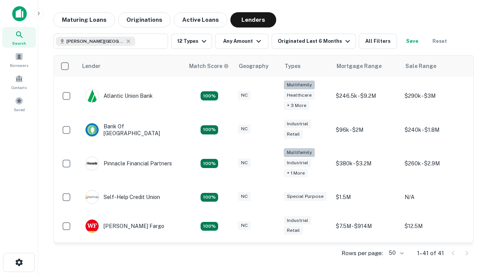 This screenshot has height=275, width=489. Describe the element at coordinates (19, 14) in the screenshot. I see `img: capitalize-icon.png` at that location.